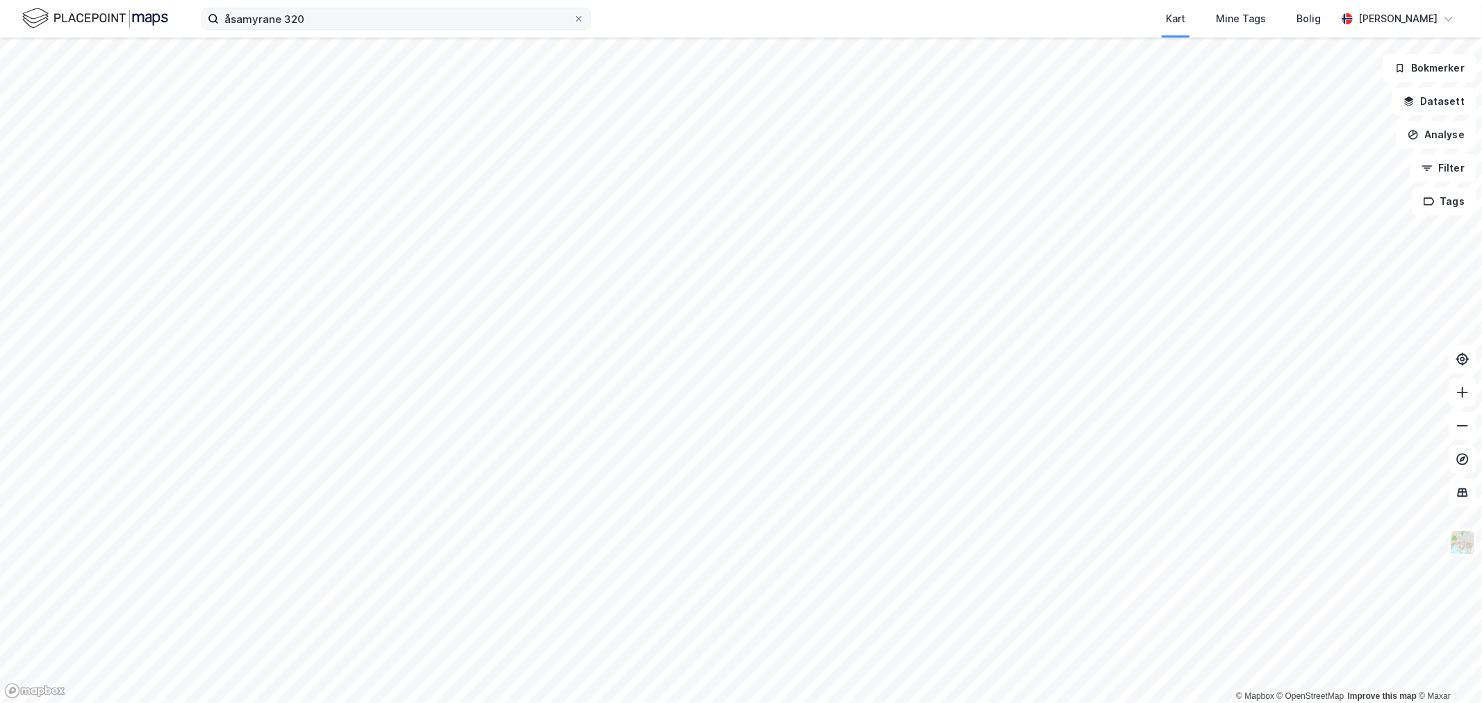 The width and height of the screenshot is (1482, 703). What do you see at coordinates (1443, 168) in the screenshot?
I see `button: Filter` at bounding box center [1443, 168].